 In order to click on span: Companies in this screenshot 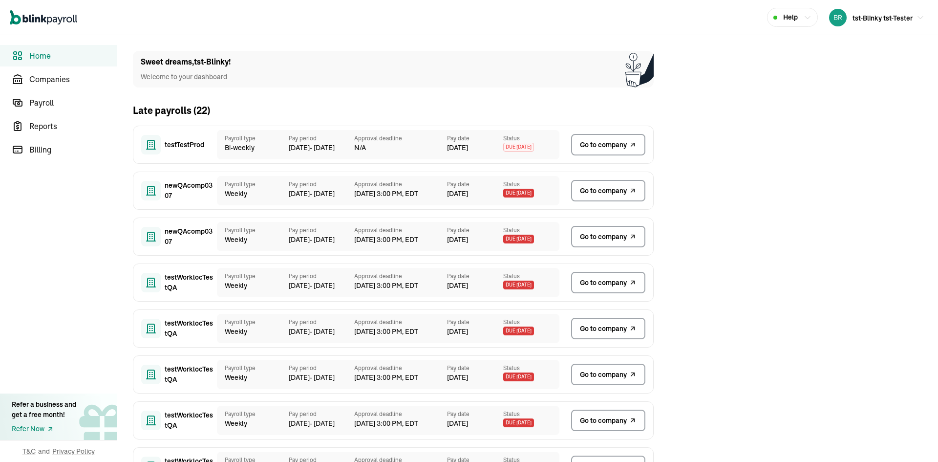, I will do `click(73, 79)`.